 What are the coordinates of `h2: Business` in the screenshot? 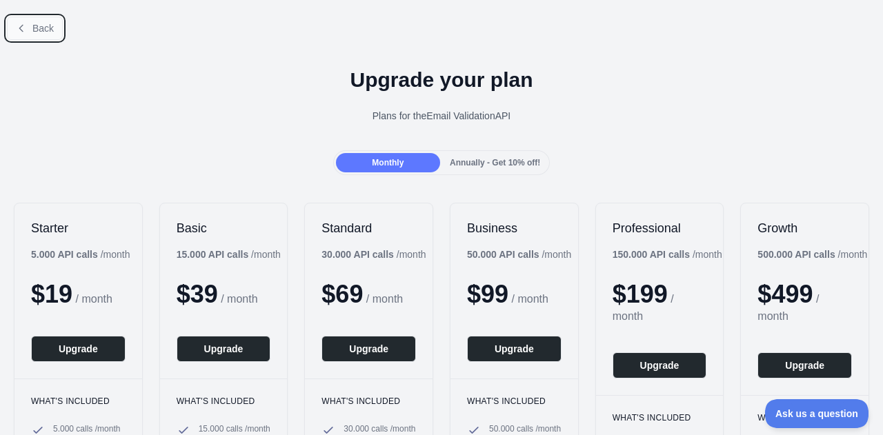 It's located at (514, 228).